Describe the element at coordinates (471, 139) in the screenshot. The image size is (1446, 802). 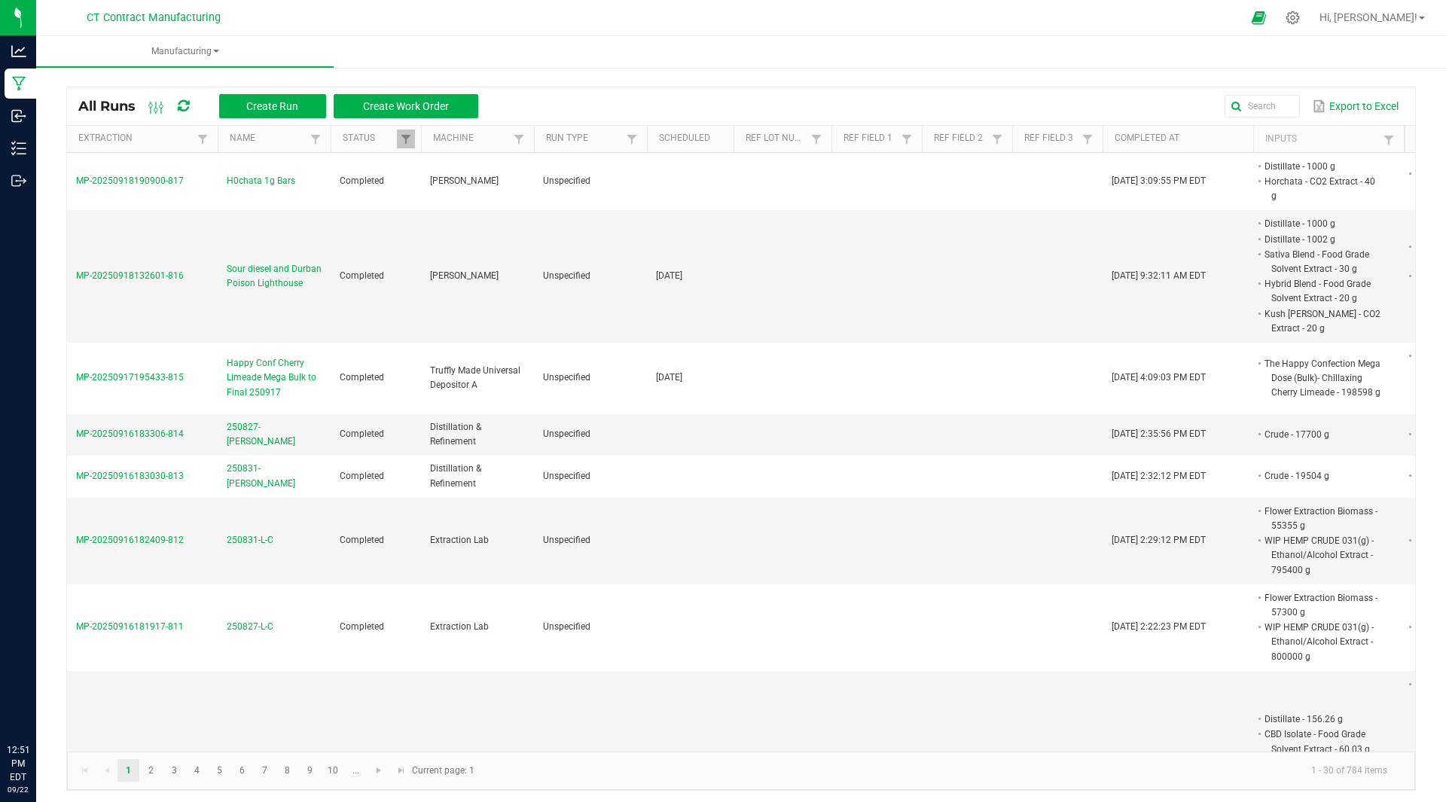
I see `a: MachineSortable` at that location.